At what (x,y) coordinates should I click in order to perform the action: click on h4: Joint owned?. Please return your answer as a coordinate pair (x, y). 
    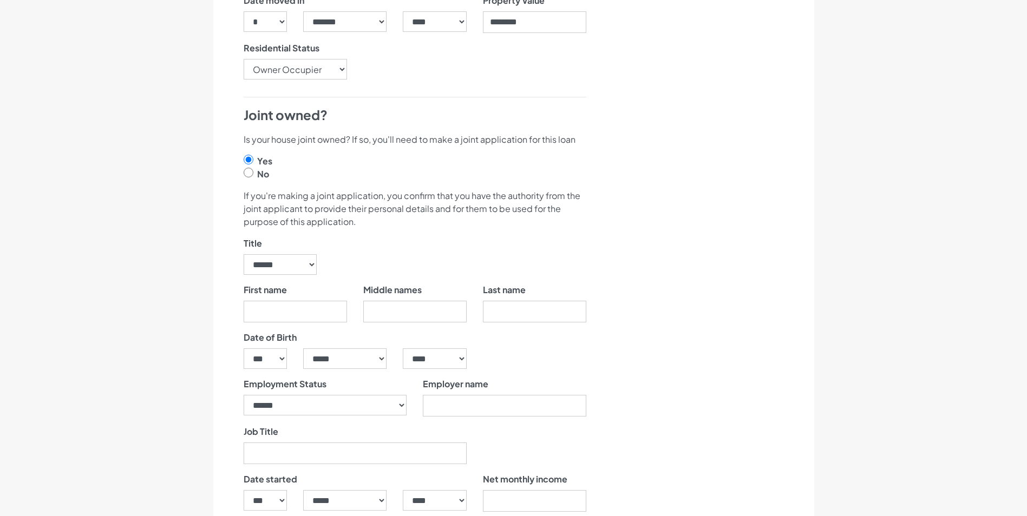
    Looking at the image, I should click on (415, 115).